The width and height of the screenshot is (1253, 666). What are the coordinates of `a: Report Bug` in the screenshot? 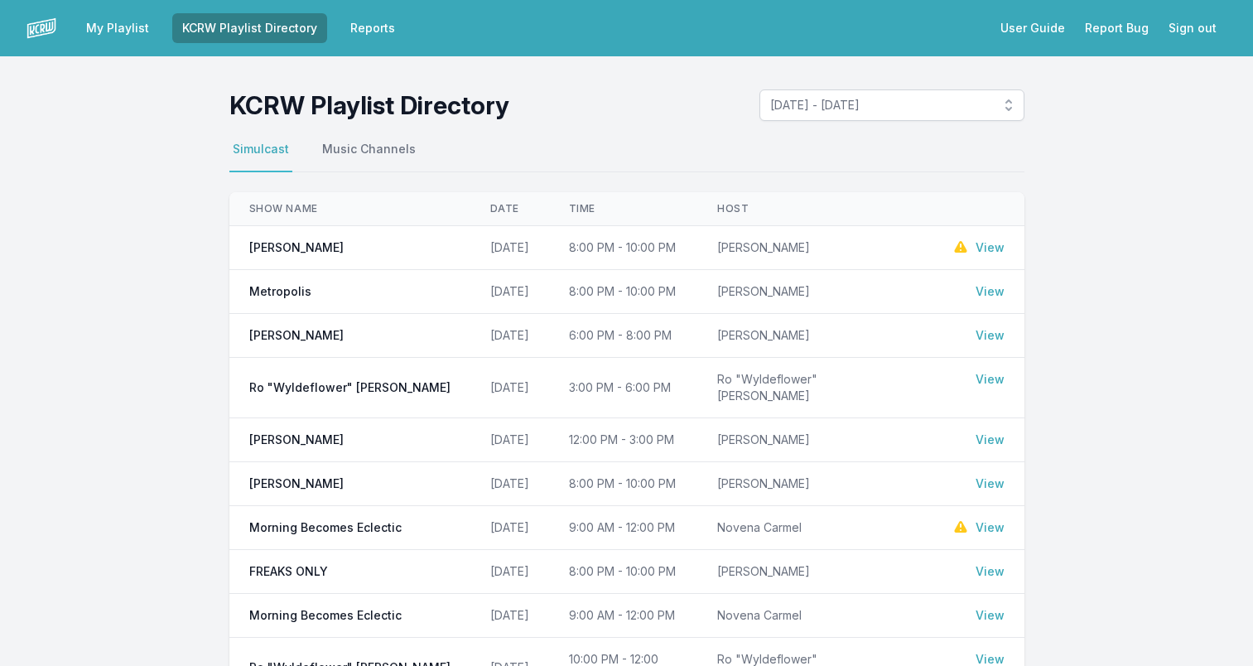 It's located at (1117, 28).